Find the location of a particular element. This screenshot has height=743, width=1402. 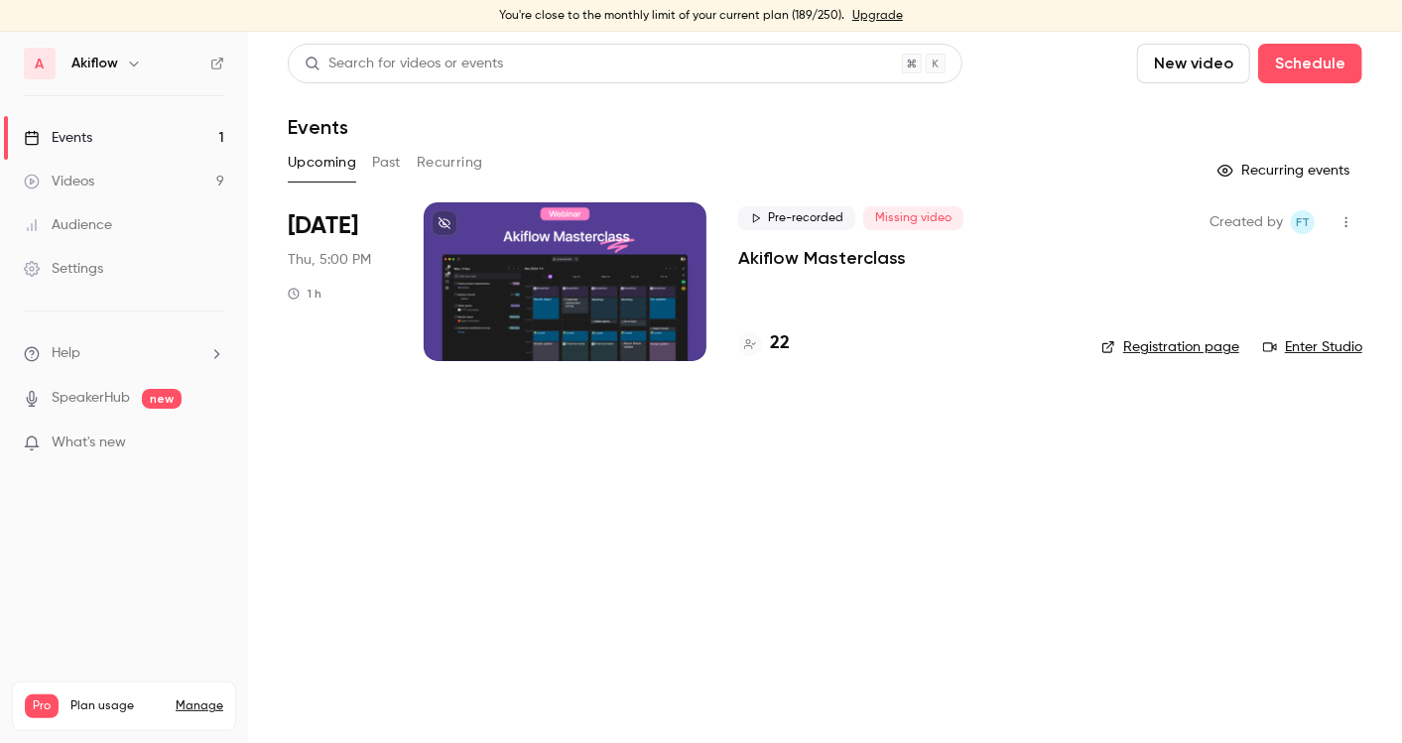

button: New video is located at coordinates (1193, 63).